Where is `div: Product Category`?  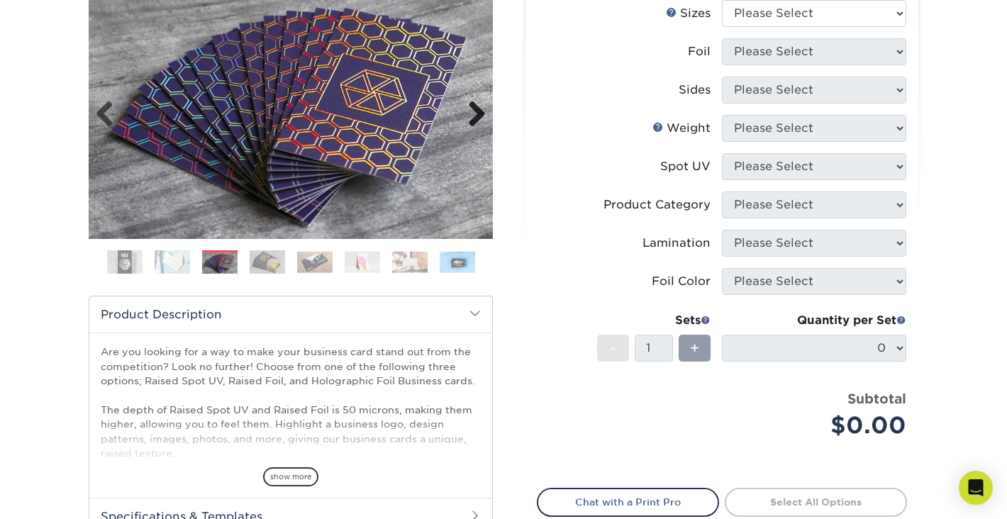 div: Product Category is located at coordinates (657, 205).